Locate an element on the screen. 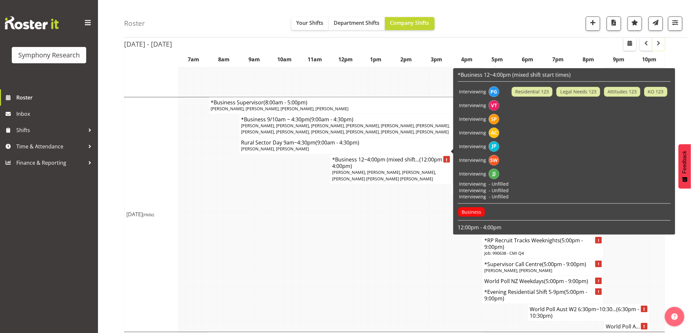  h4: *Evening Residential Shift 5-9pm is located at coordinates (542, 295).